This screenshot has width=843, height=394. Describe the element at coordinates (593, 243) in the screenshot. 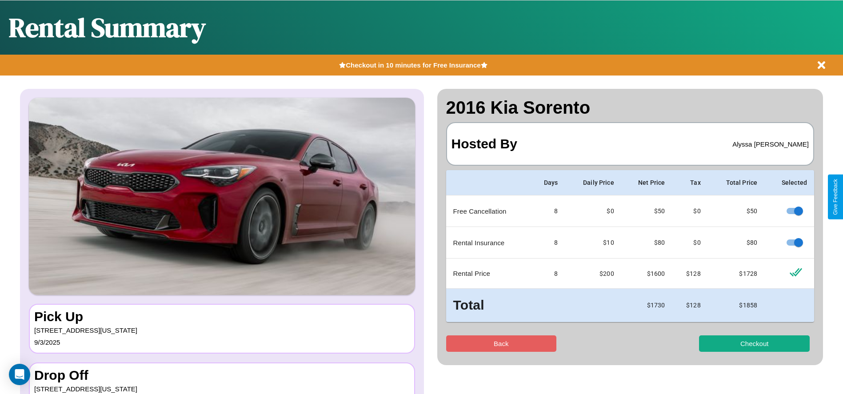

I see `td: $10` at that location.